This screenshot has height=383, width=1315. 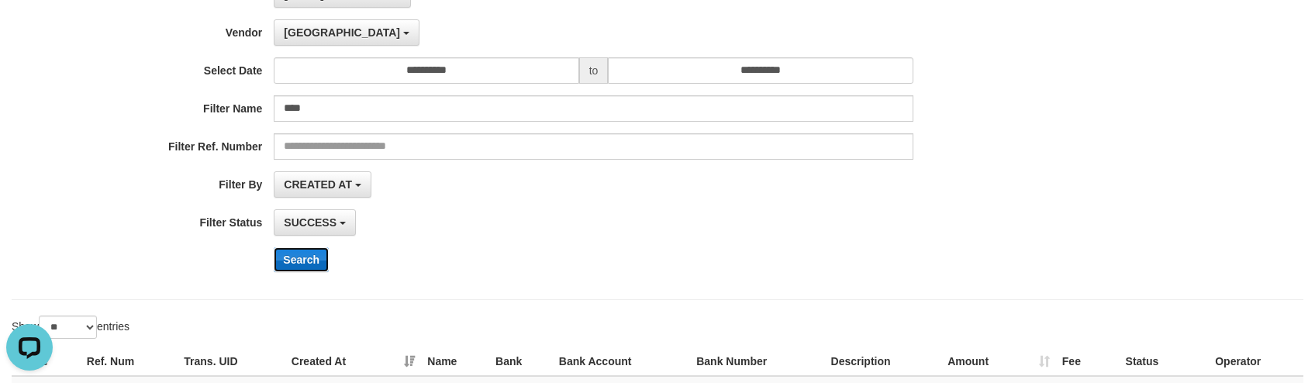 I want to click on th: Ref. Num, so click(x=130, y=361).